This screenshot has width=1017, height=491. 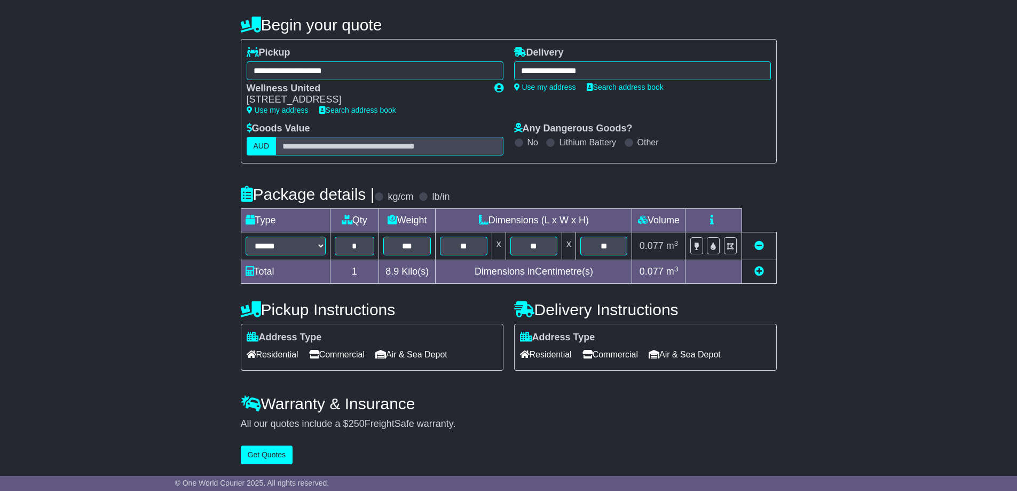 I want to click on span: 250, so click(x=357, y=424).